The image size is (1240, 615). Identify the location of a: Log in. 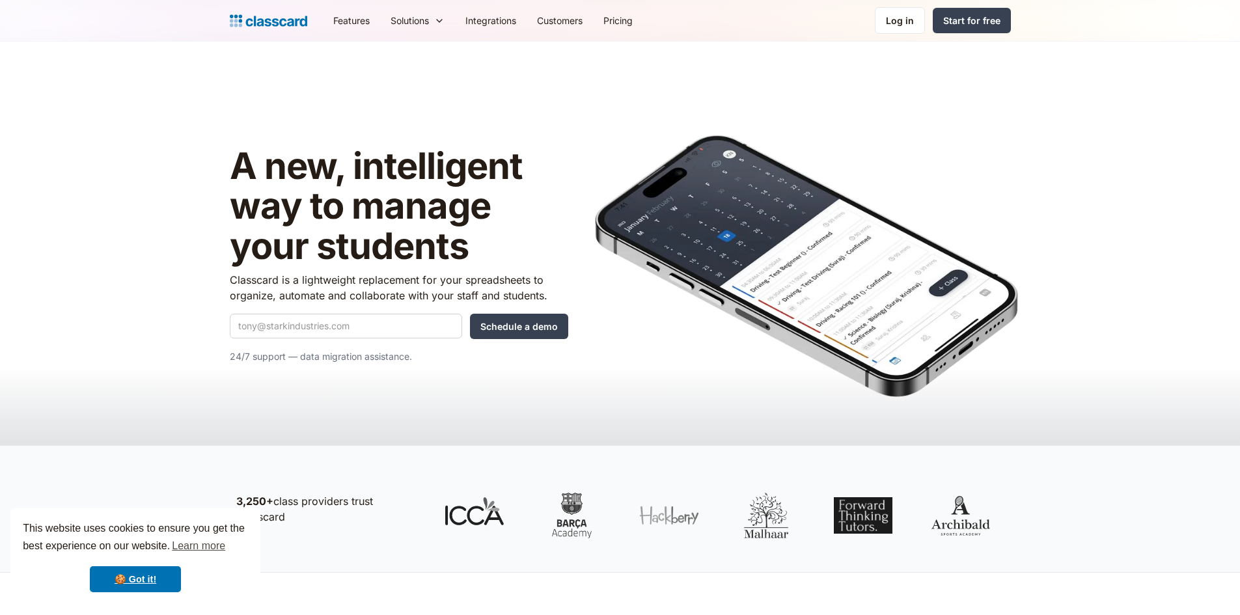
(900, 20).